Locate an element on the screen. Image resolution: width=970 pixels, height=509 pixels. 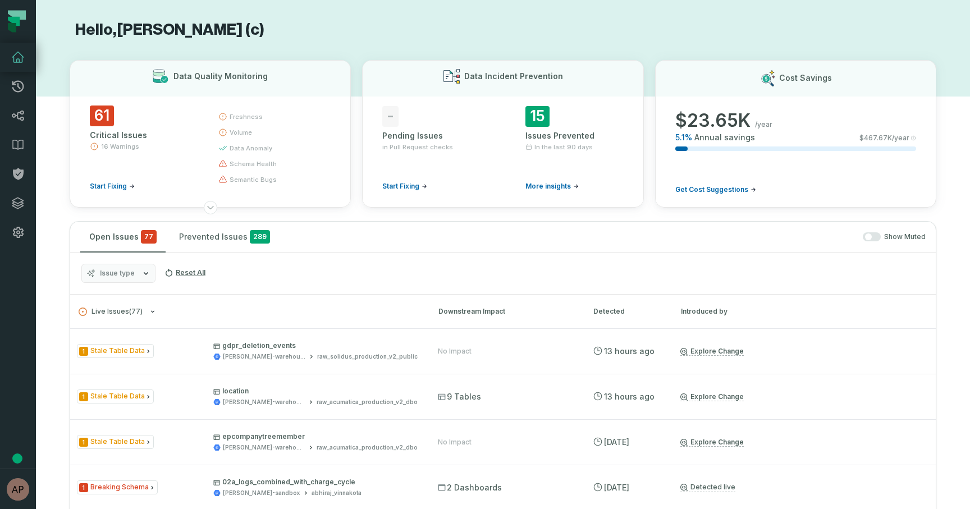
div: abhiraj_vinnakota is located at coordinates (336, 493).